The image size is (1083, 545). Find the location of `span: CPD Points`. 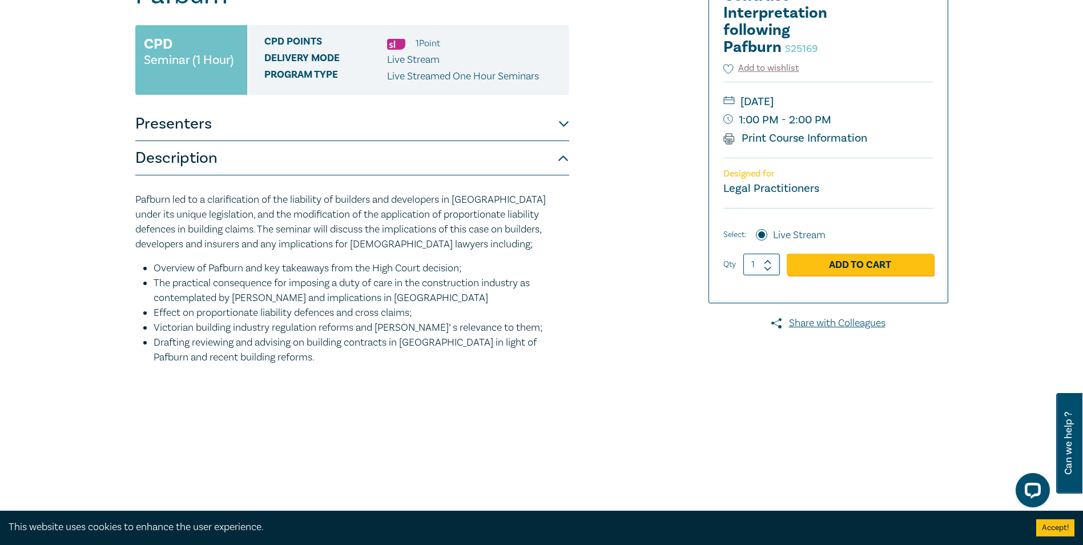

span: CPD Points is located at coordinates (325, 43).